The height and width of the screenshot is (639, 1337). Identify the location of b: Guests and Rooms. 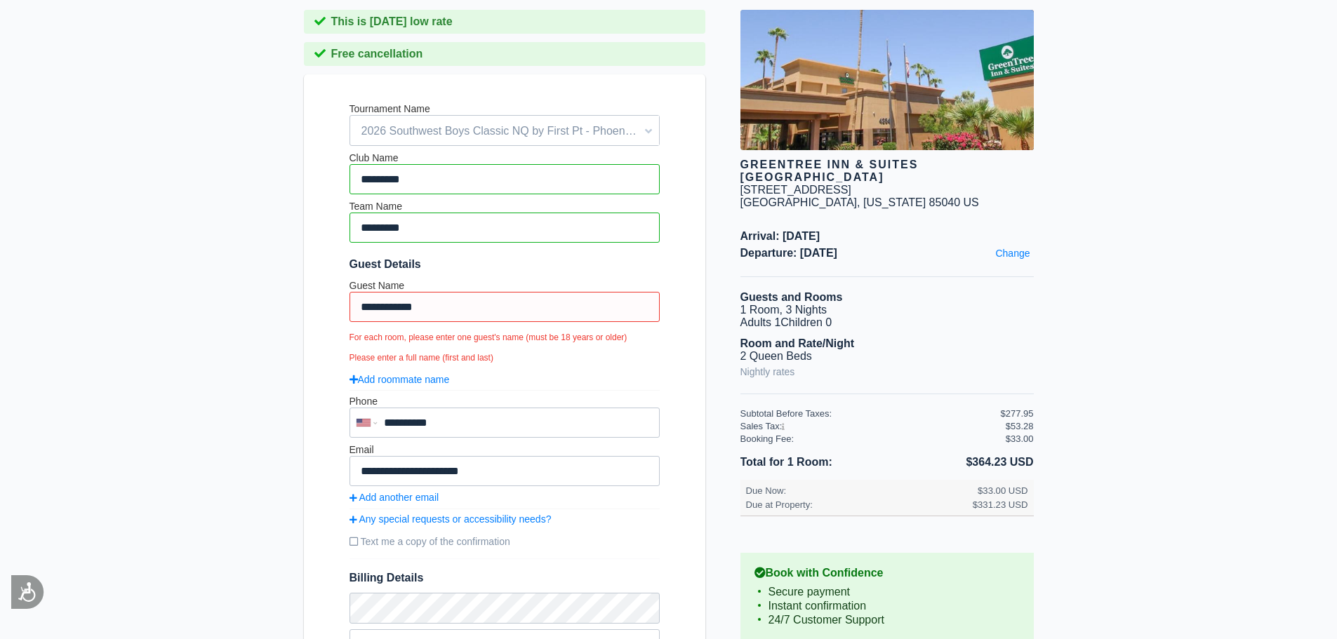
(792, 297).